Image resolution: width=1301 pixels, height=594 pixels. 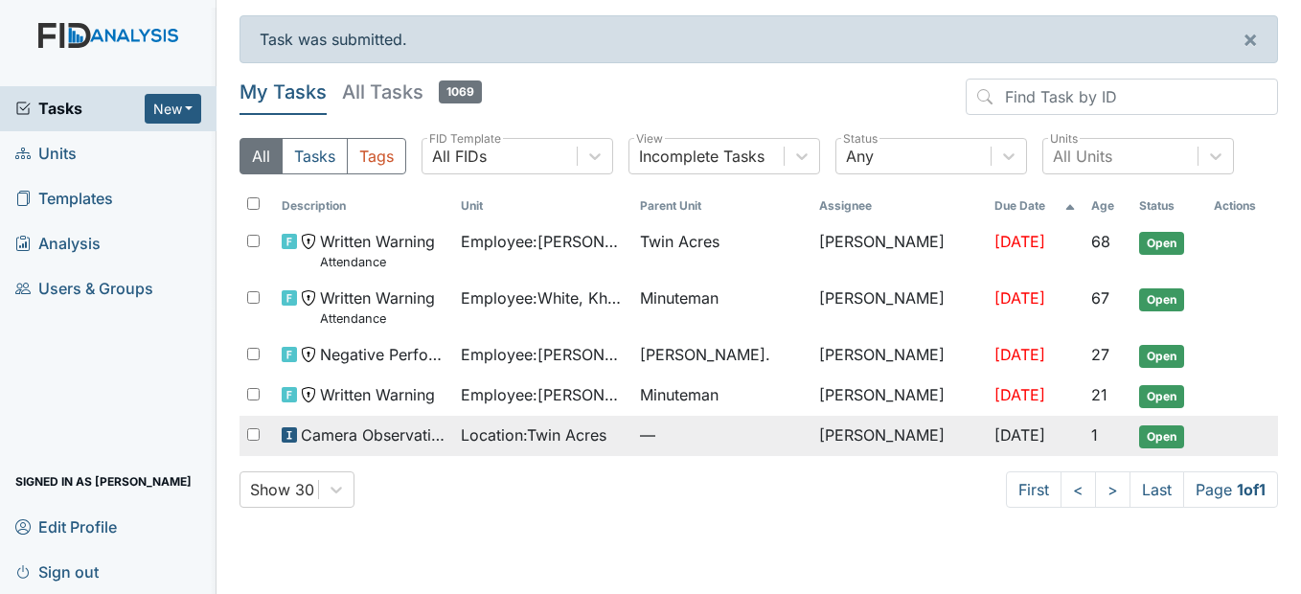 What do you see at coordinates (1122, 97) in the screenshot?
I see `input: Find Task by ID` at bounding box center [1122, 97].